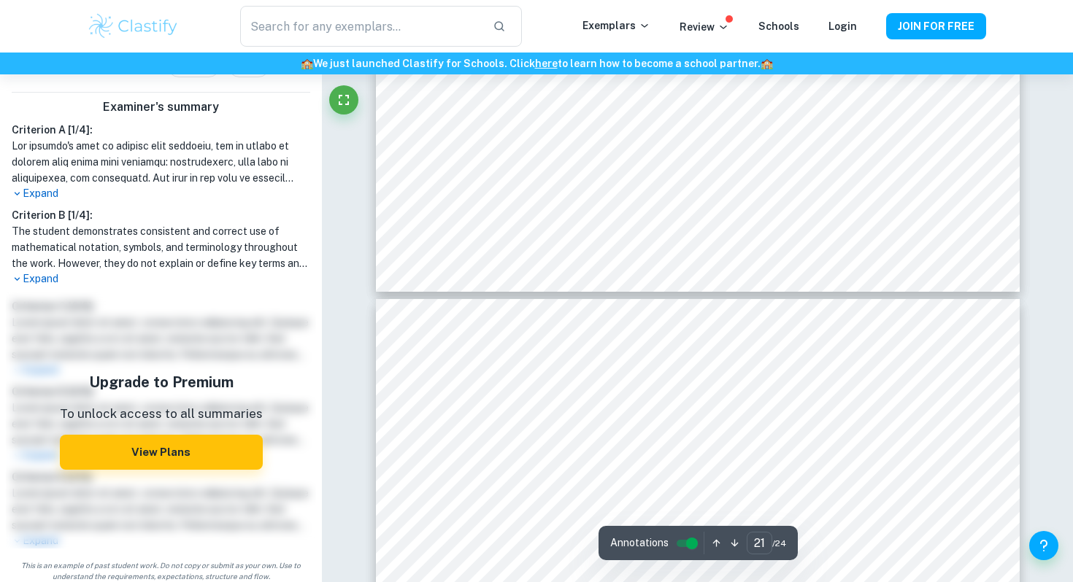  I want to click on p: To unlock access to all summaries, so click(161, 414).